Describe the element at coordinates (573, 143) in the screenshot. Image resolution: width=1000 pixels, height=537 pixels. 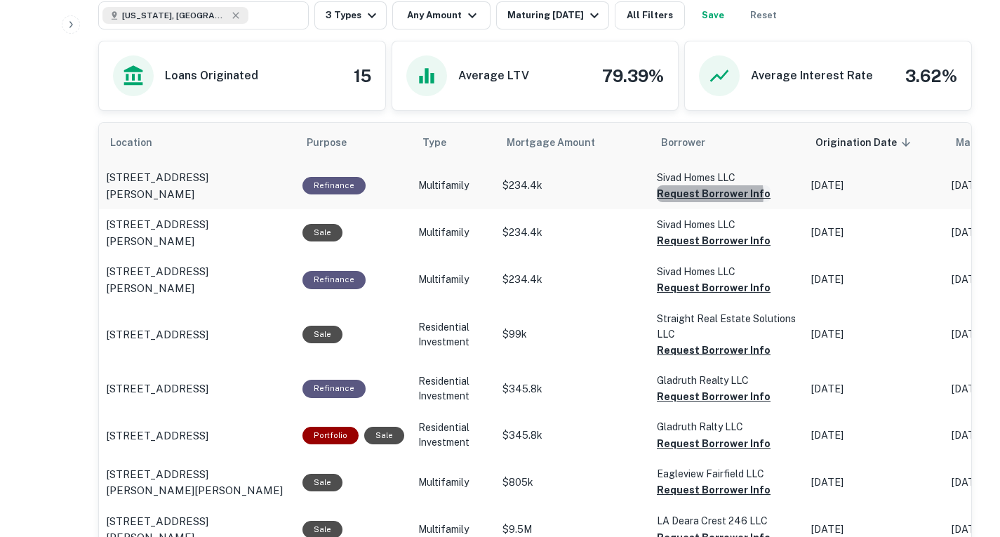
I see `th: Mortgage Amount` at that location.